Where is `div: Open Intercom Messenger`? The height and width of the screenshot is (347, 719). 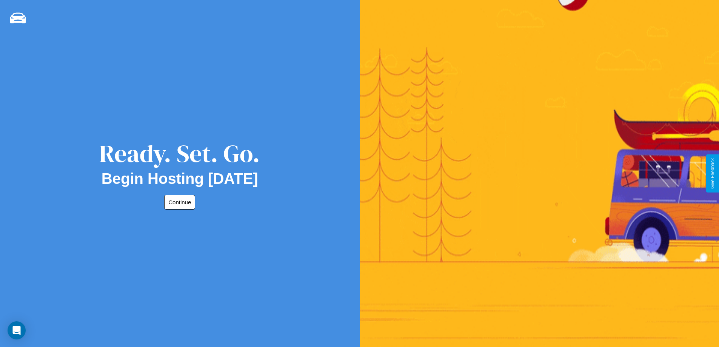
div: Open Intercom Messenger is located at coordinates (17, 330).